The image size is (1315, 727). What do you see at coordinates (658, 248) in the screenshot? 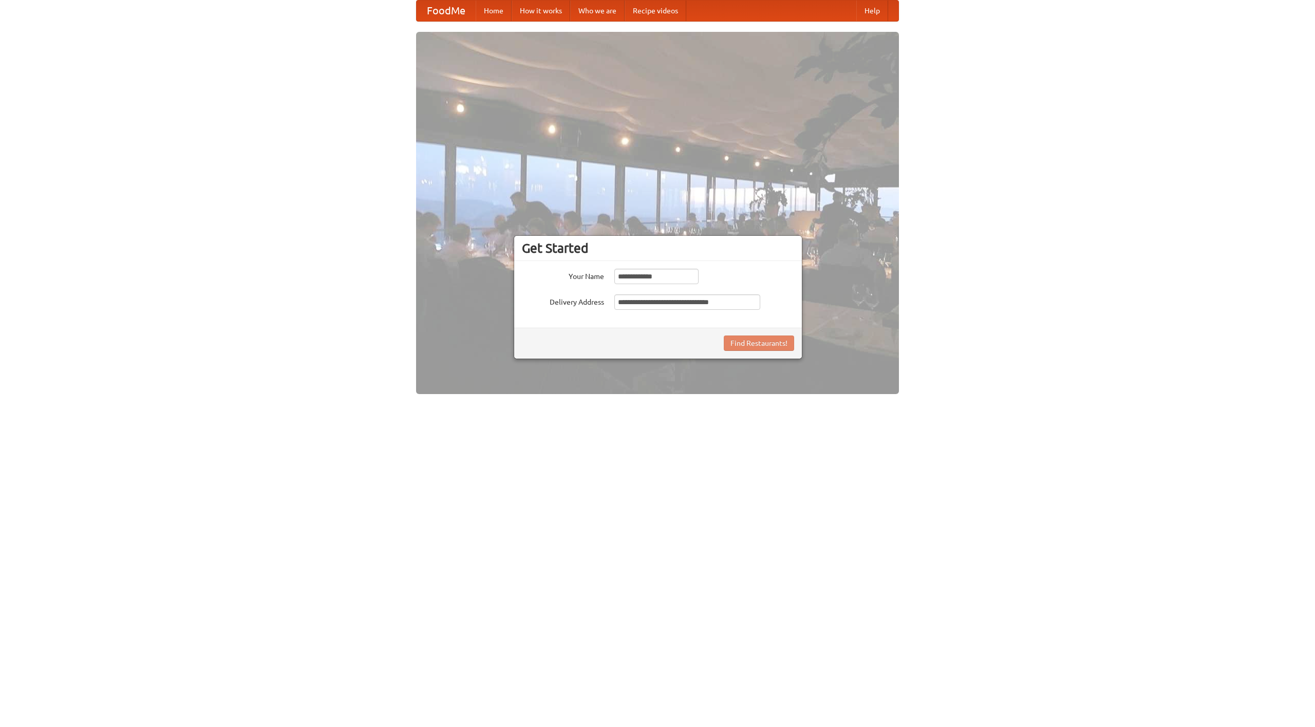
I see `h3: Get Started` at bounding box center [658, 248].